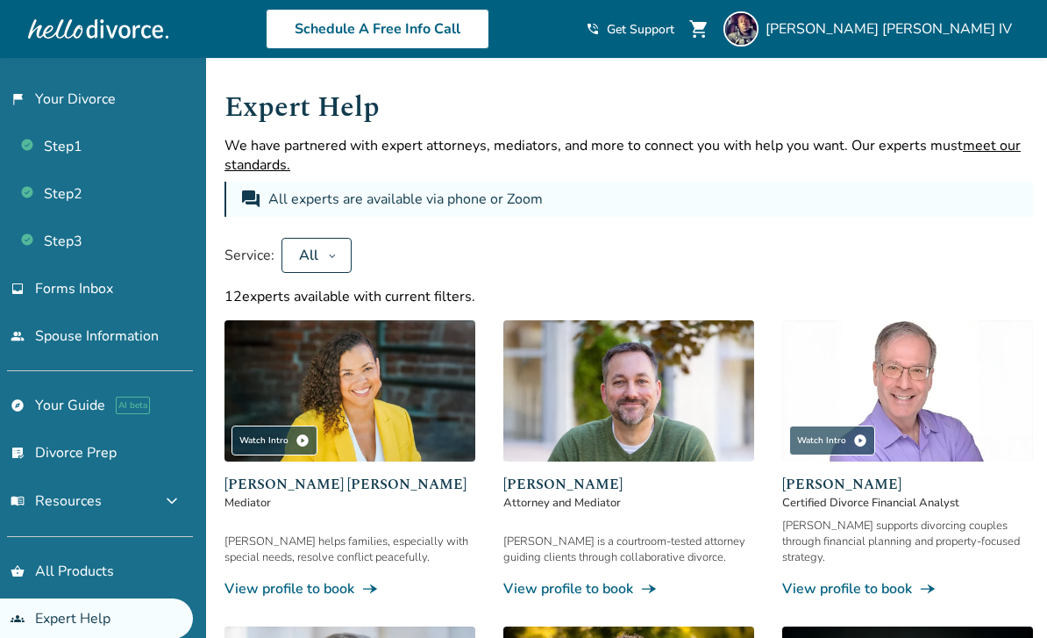 This screenshot has height=638, width=1047. What do you see at coordinates (132, 405) in the screenshot?
I see `span: AI beta` at bounding box center [132, 405].